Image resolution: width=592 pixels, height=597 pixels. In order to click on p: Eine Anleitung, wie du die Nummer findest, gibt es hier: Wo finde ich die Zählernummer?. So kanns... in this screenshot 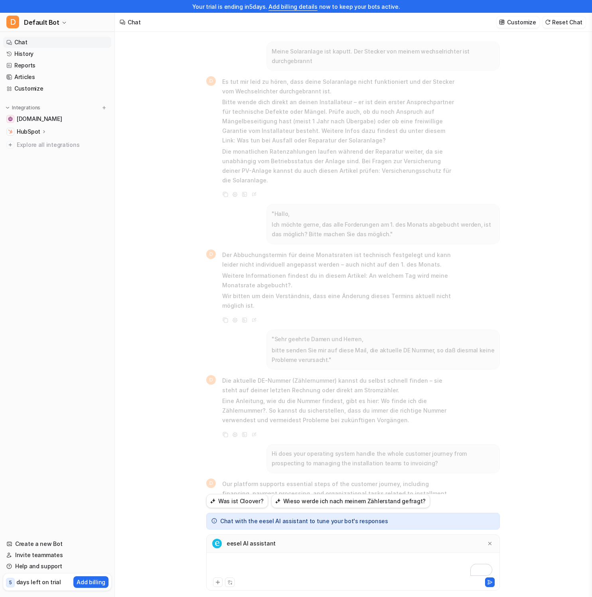, I will do `click(339, 410)`.